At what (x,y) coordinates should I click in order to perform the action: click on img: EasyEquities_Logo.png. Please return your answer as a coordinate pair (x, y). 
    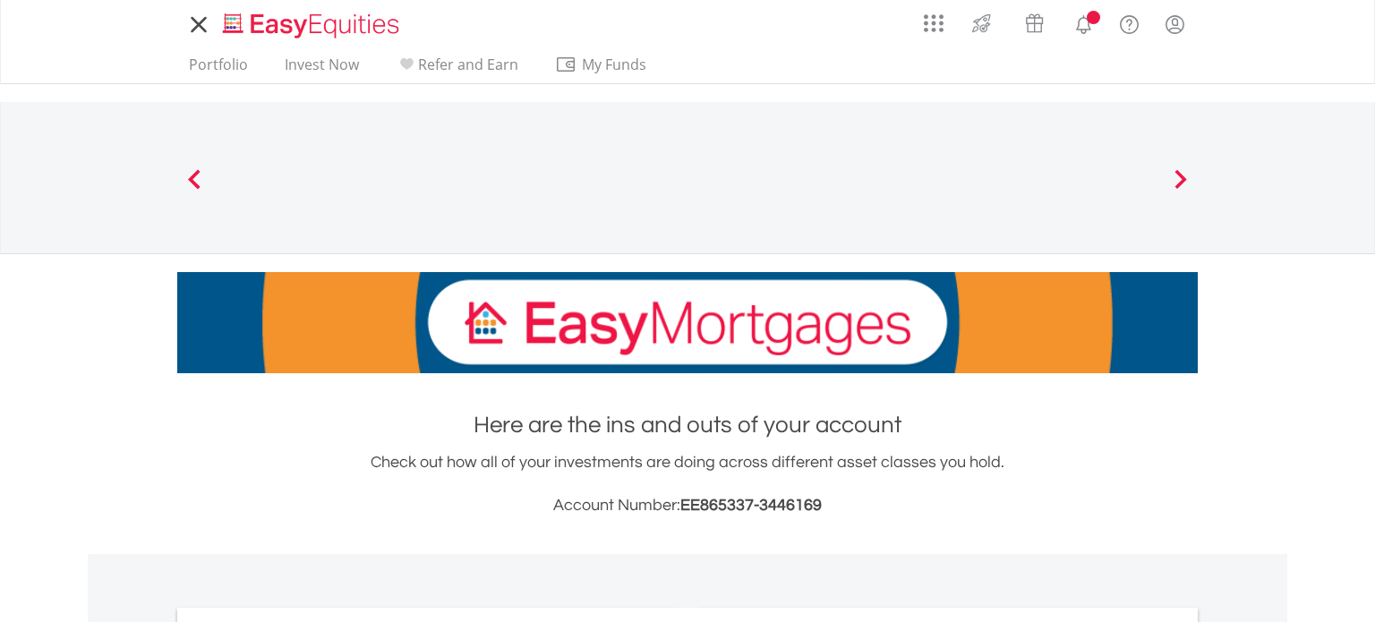
    Looking at the image, I should click on (313, 25).